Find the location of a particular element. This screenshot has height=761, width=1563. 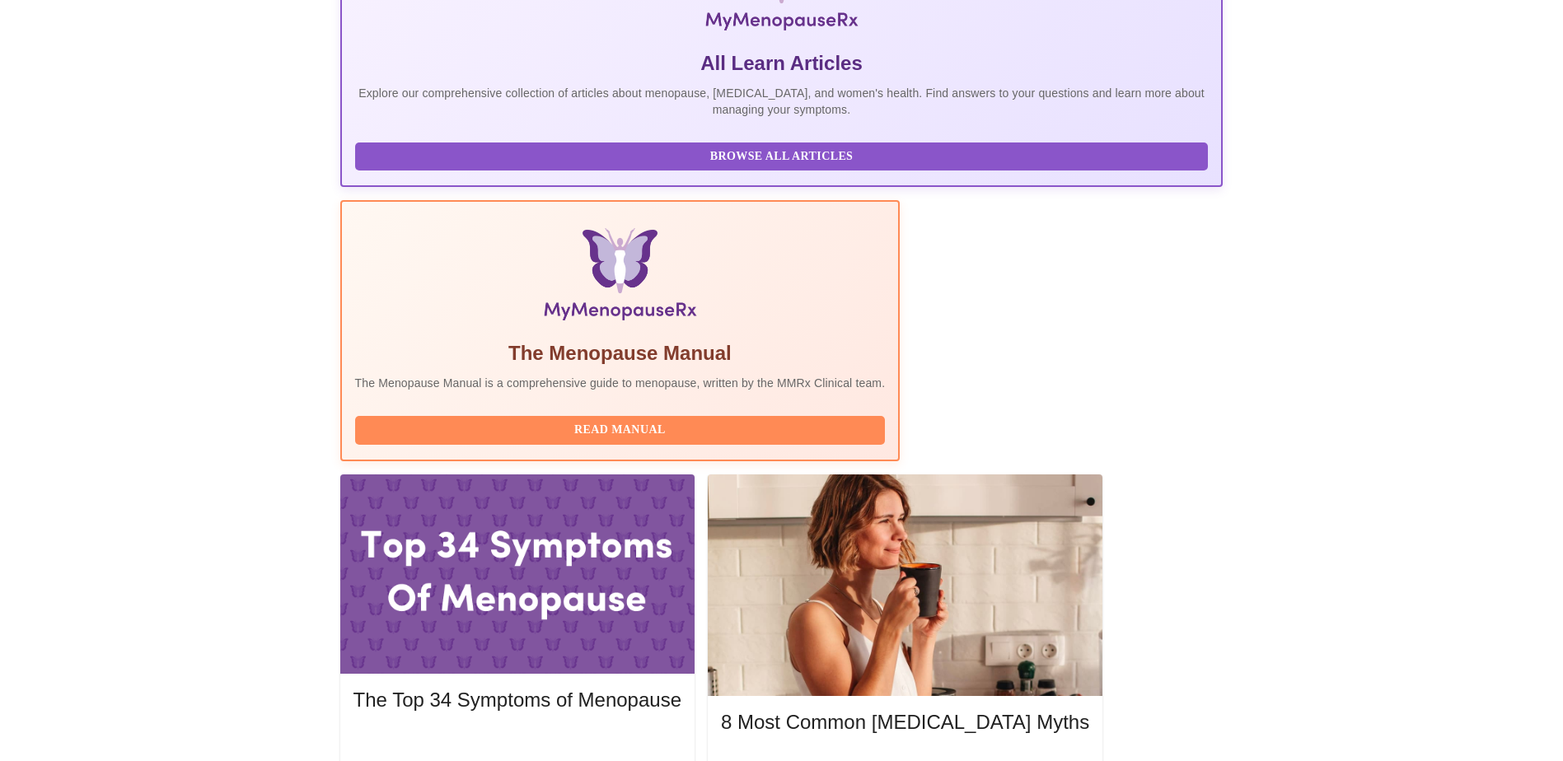

p: The Menopause Manual is a comprehensive guide to menopause, written by the MMRx Clinical team. is located at coordinates (620, 383).